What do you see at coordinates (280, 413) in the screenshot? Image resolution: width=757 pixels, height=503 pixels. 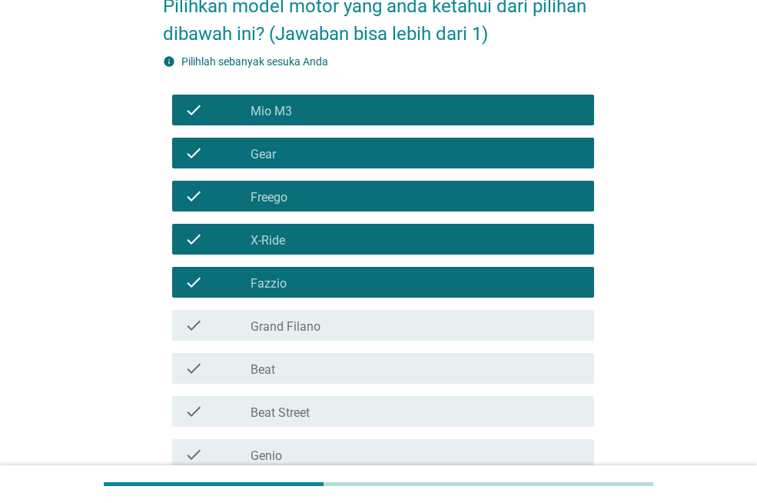 I see `label: Beat Street` at bounding box center [280, 413].